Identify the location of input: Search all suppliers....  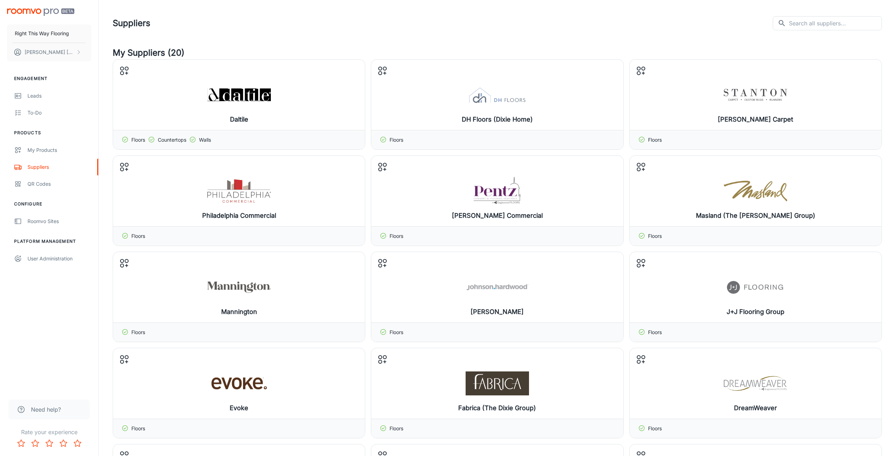
(835, 23).